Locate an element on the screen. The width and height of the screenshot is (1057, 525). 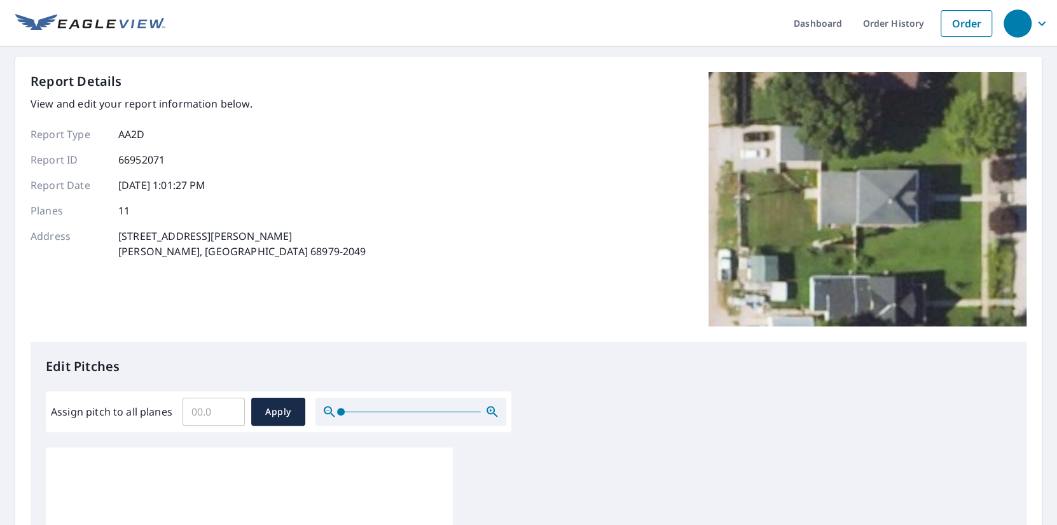
p: Edit Pitches is located at coordinates (528, 366).